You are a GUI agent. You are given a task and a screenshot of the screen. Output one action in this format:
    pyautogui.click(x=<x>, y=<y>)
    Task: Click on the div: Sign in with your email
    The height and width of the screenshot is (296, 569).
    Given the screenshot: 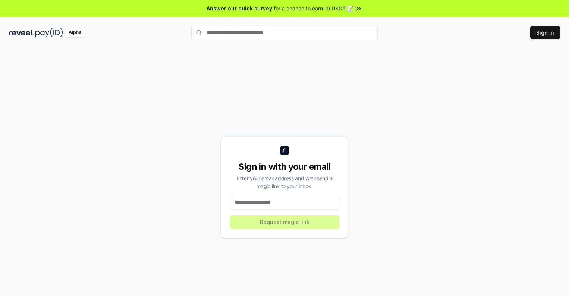 What is the action you would take?
    pyautogui.click(x=284, y=167)
    